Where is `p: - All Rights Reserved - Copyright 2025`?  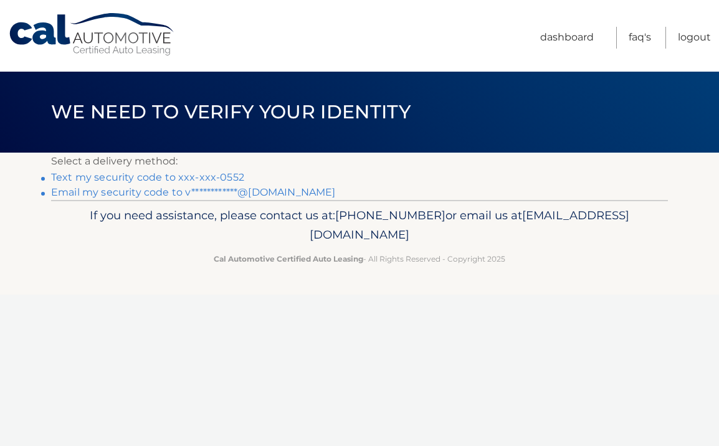
p: - All Rights Reserved - Copyright 2025 is located at coordinates (359, 259).